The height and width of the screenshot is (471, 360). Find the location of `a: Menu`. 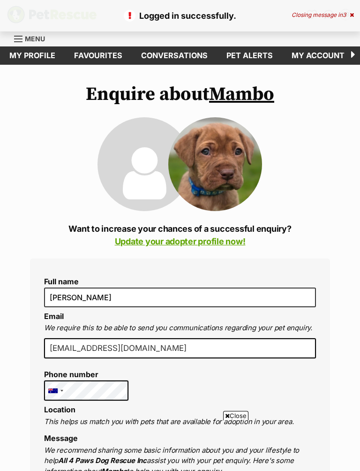

a: Menu is located at coordinates (33, 38).